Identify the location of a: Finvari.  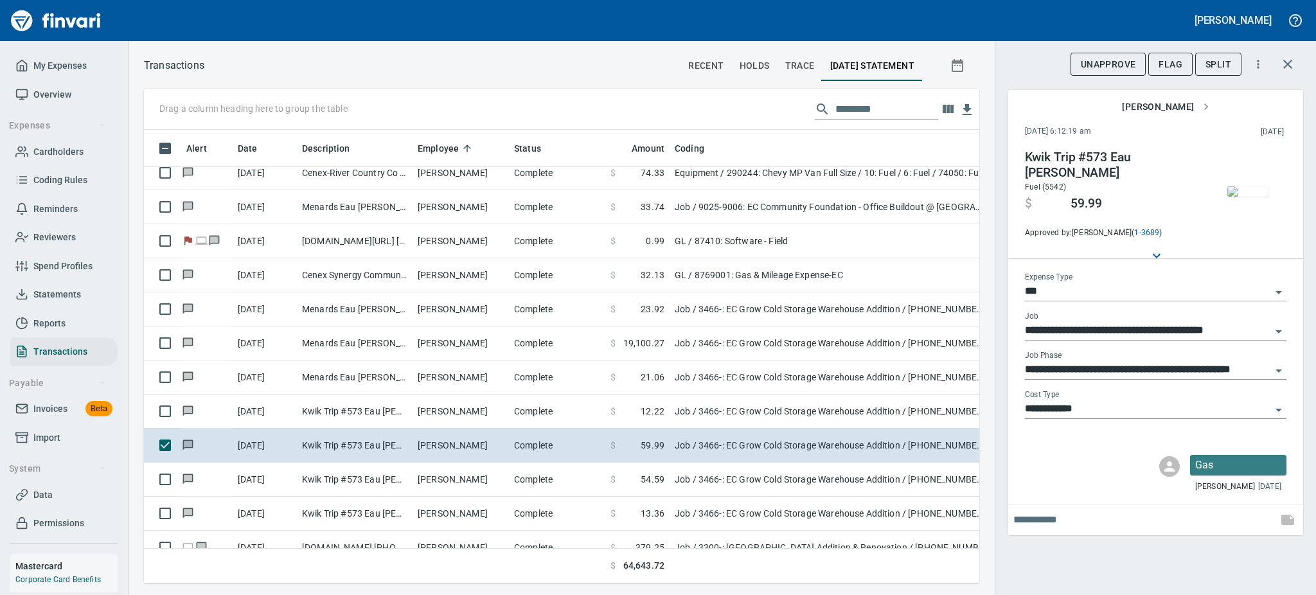
(56, 21).